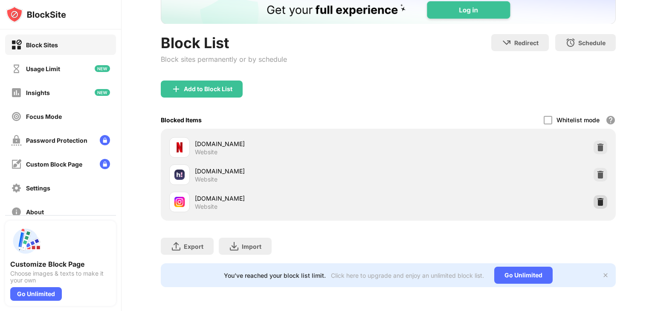 The height and width of the screenshot is (311, 655). I want to click on img: customize-block-page-off.svg, so click(16, 164).